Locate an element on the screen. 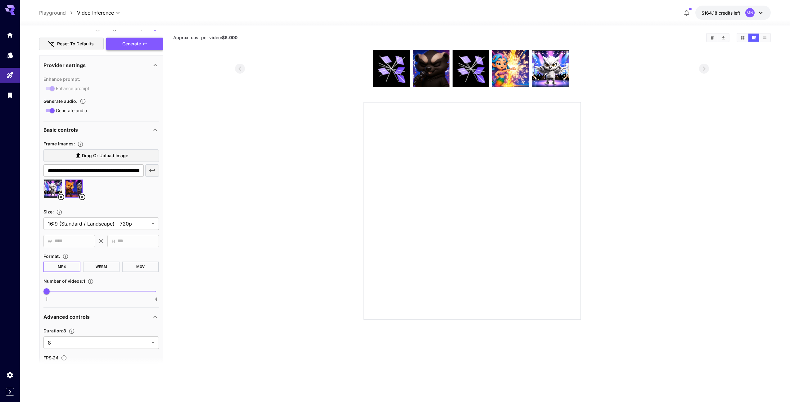 The height and width of the screenshot is (402, 790). p: Playground is located at coordinates (52, 13).